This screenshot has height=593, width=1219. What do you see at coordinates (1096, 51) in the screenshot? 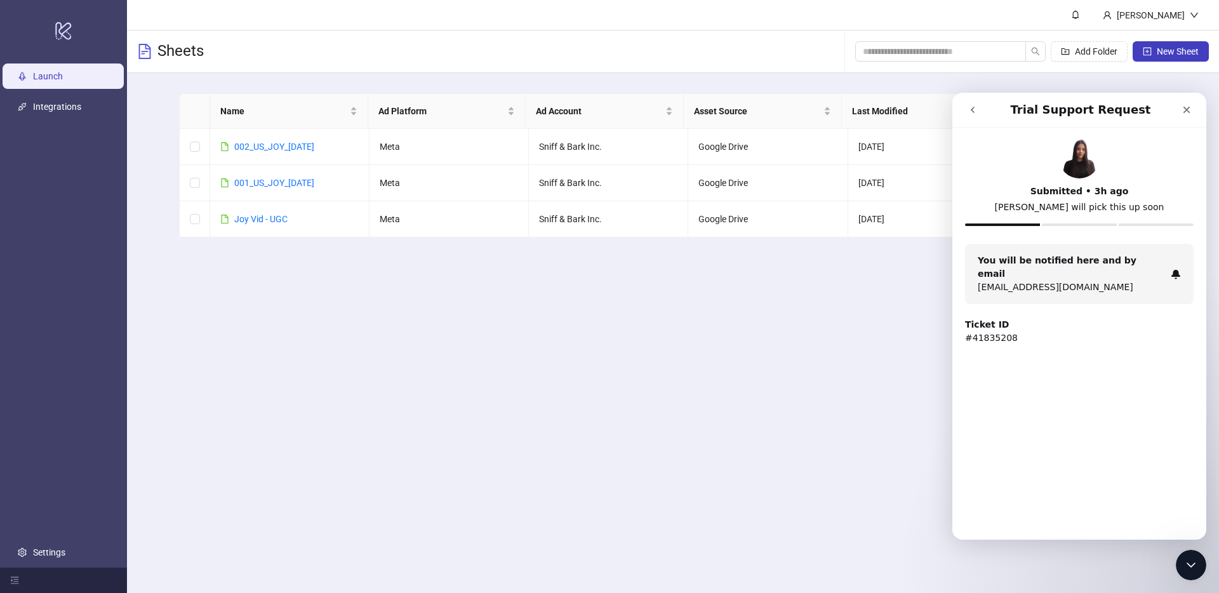
I see `span: Add Folder` at bounding box center [1096, 51].